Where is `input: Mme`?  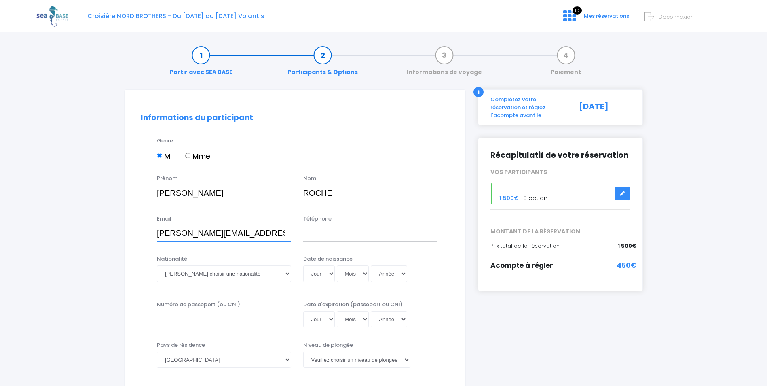 input: Mme is located at coordinates (188, 155).